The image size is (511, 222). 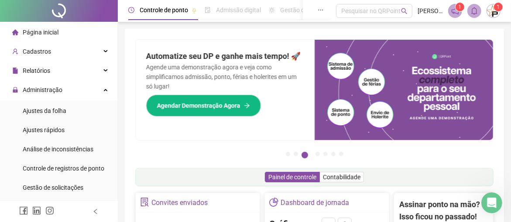 I want to click on button: 6, so click(x=333, y=154).